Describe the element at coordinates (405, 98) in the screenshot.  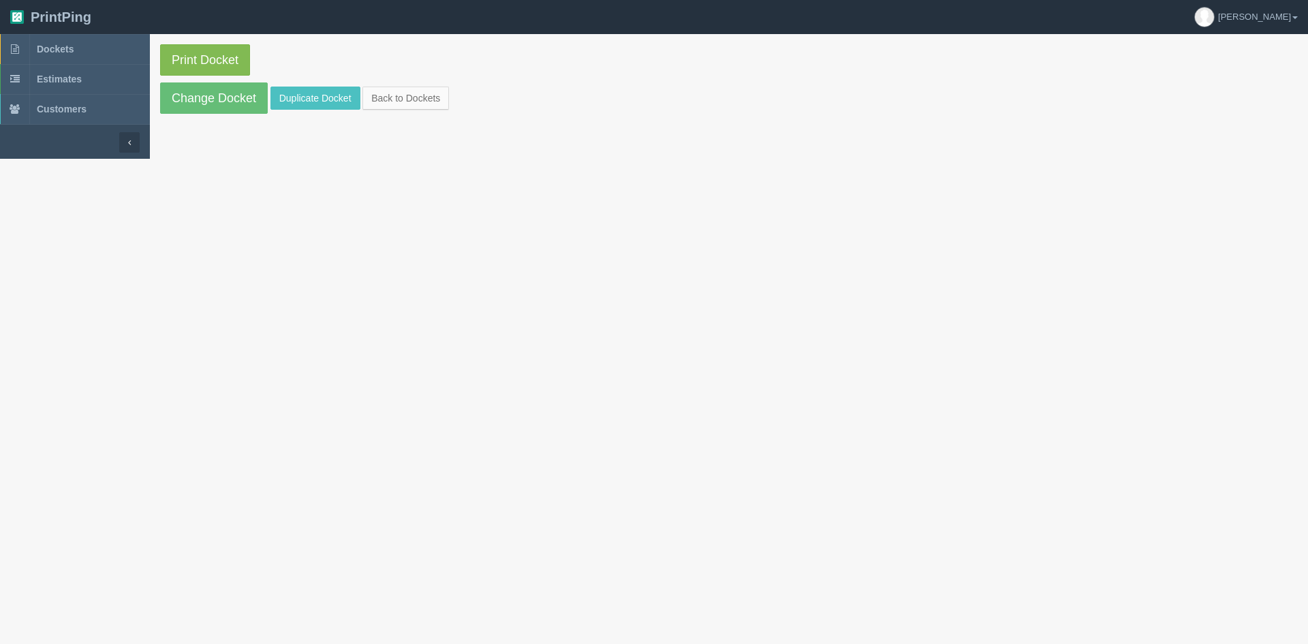
I see `a: Back to Dockets` at that location.